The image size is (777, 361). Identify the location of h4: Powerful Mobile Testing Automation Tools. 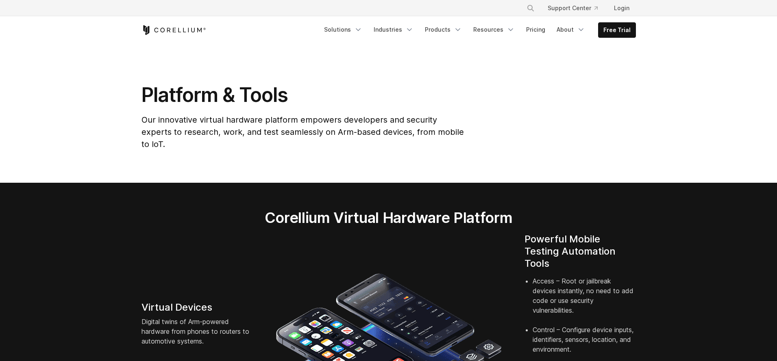
(580, 252).